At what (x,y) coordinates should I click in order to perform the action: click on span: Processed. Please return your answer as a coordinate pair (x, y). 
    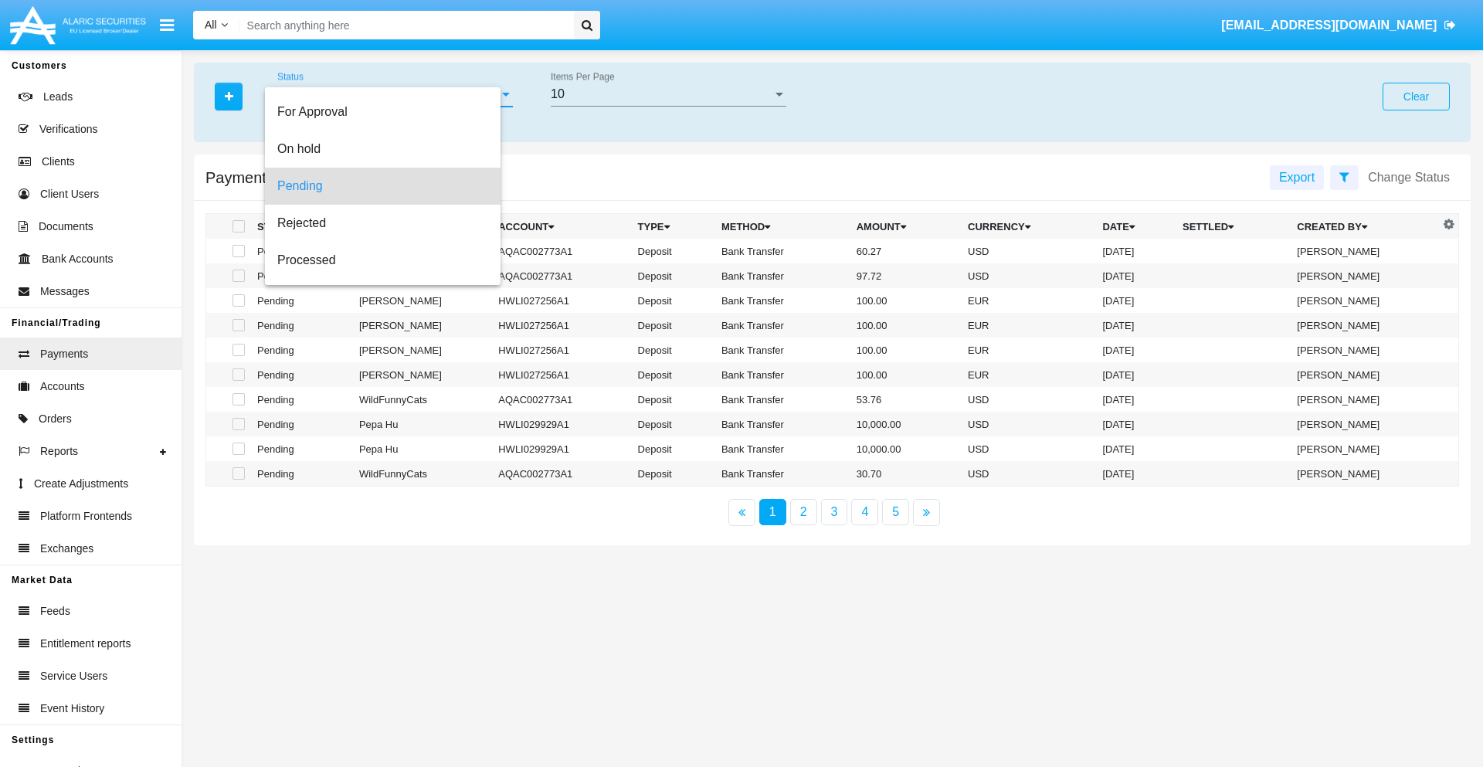
    Looking at the image, I should click on (382, 260).